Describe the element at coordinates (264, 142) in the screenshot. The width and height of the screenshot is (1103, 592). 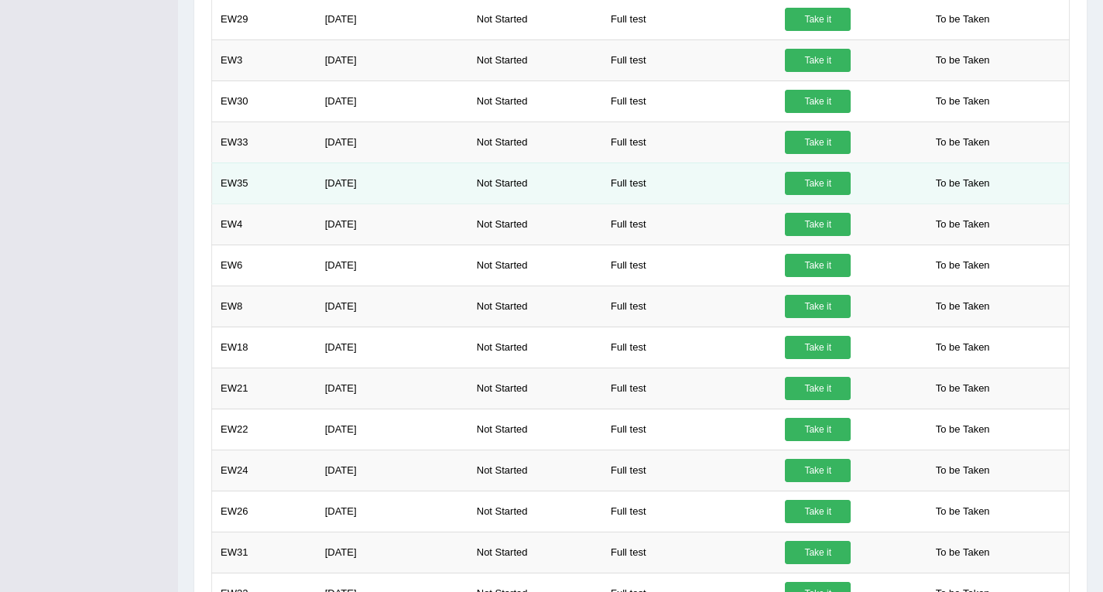
I see `td: EW33` at that location.